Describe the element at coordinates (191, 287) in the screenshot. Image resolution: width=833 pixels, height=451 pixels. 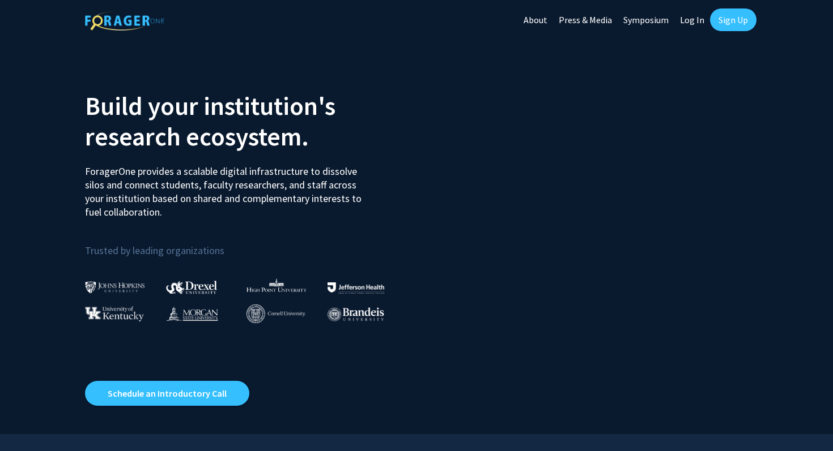
I see `img: Drexel University` at that location.